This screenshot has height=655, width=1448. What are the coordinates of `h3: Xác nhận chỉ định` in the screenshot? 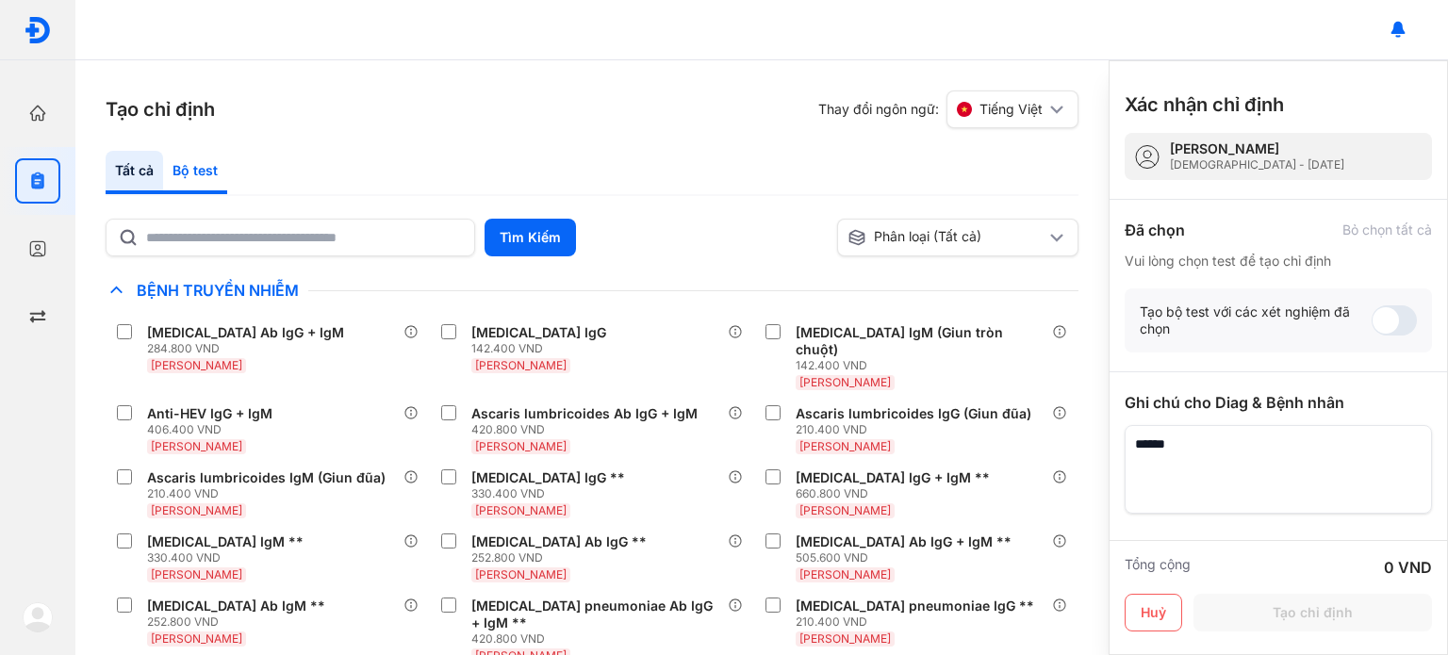 It's located at (1203, 105).